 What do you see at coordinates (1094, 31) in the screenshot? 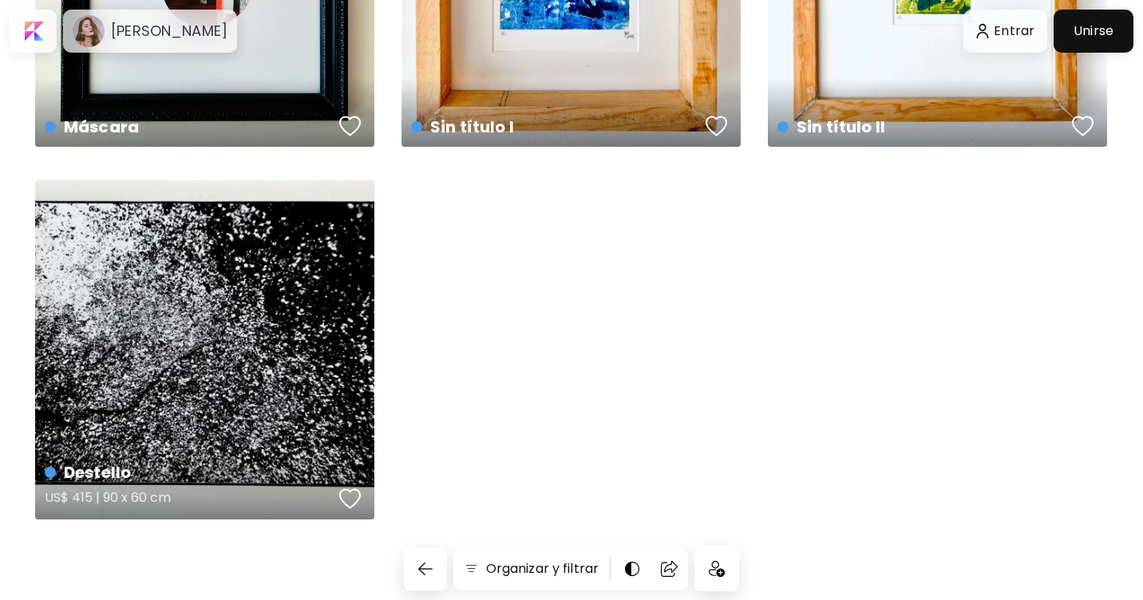
I see `a: Unirse` at bounding box center [1094, 31].